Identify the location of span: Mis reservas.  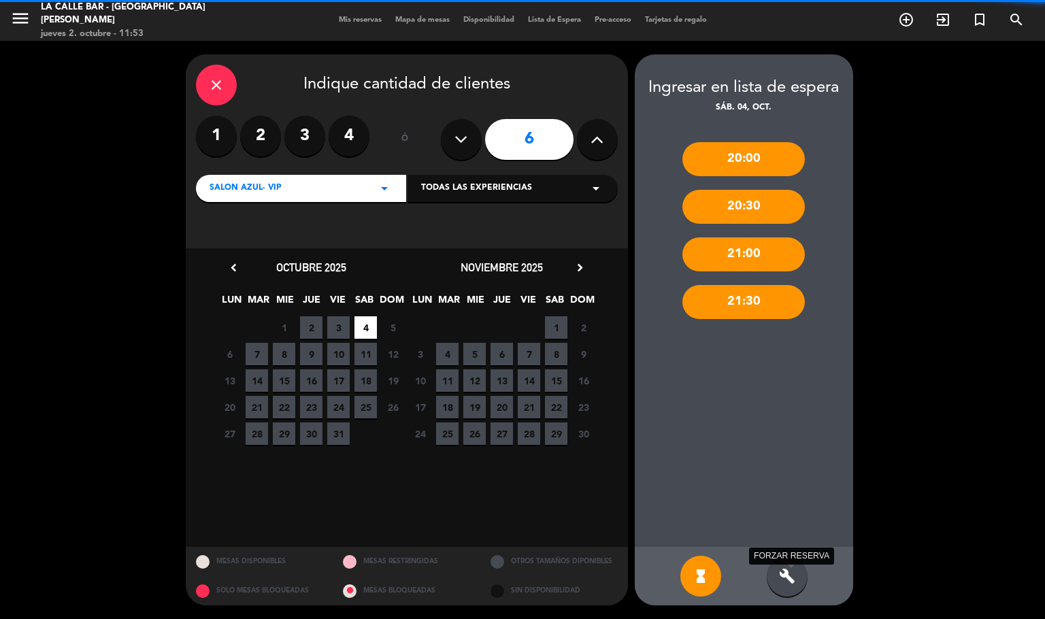
(360, 20).